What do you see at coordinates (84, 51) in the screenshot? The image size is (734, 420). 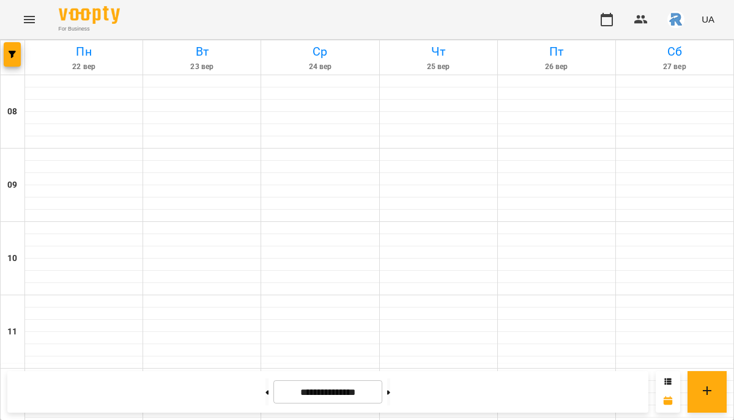 I see `h6: Пн` at bounding box center [84, 51].